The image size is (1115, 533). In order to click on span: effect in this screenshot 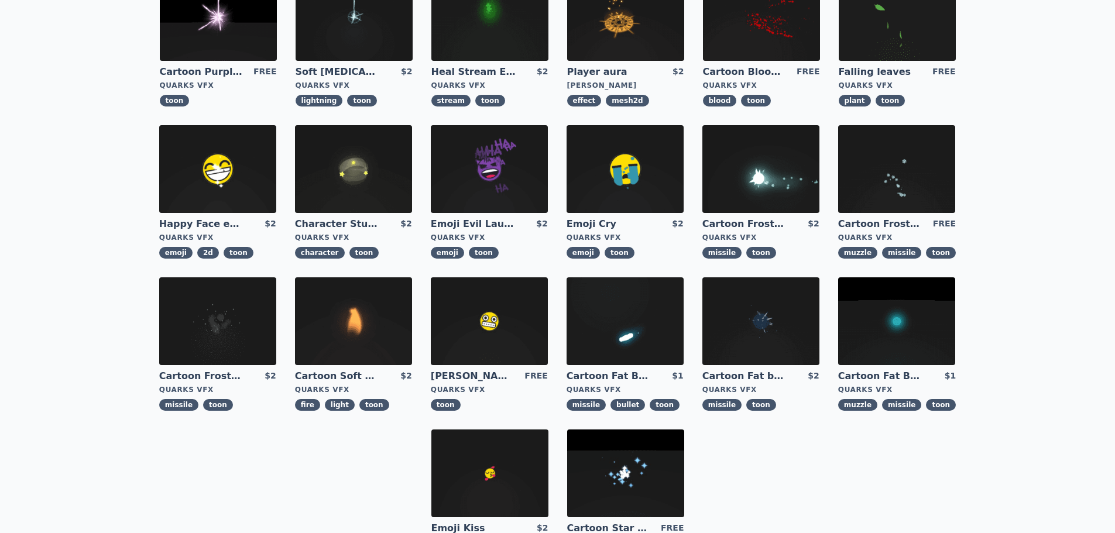, I will do `click(584, 101)`.